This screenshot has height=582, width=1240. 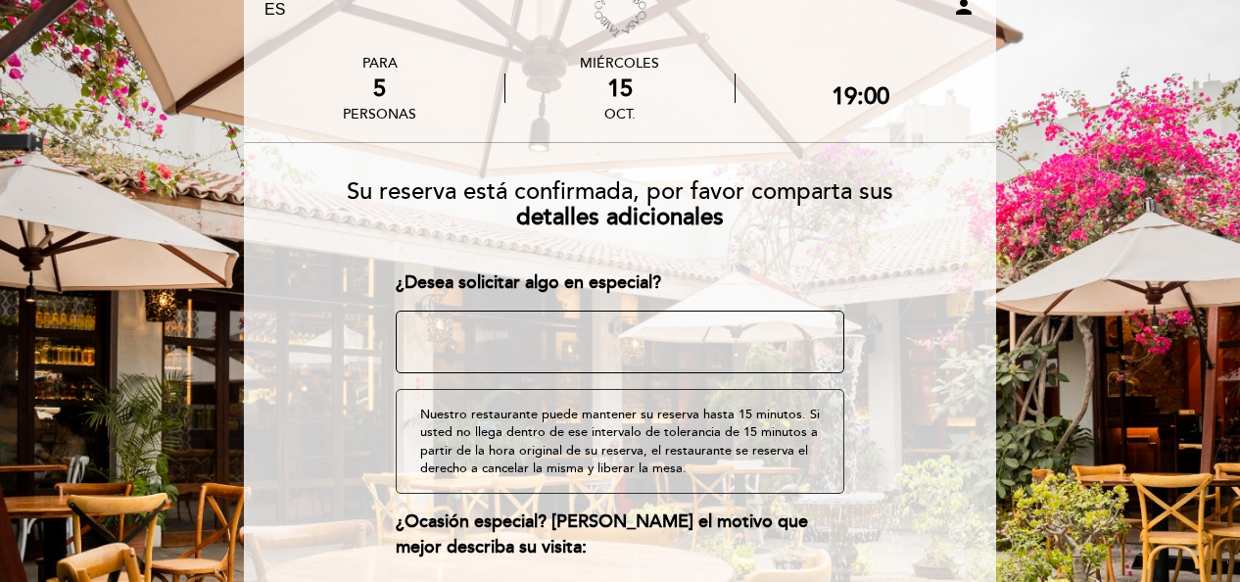 I want to click on div: Nuestro restaurante puede mantener su reserva hasta 15 minutos. Si usted no llega dentro de ese i..., so click(x=620, y=441).